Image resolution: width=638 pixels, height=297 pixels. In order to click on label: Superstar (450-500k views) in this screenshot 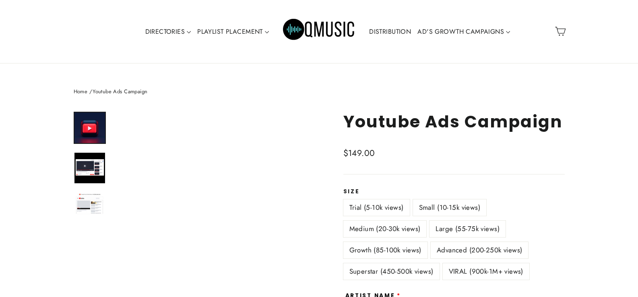, I will do `click(391, 272)`.